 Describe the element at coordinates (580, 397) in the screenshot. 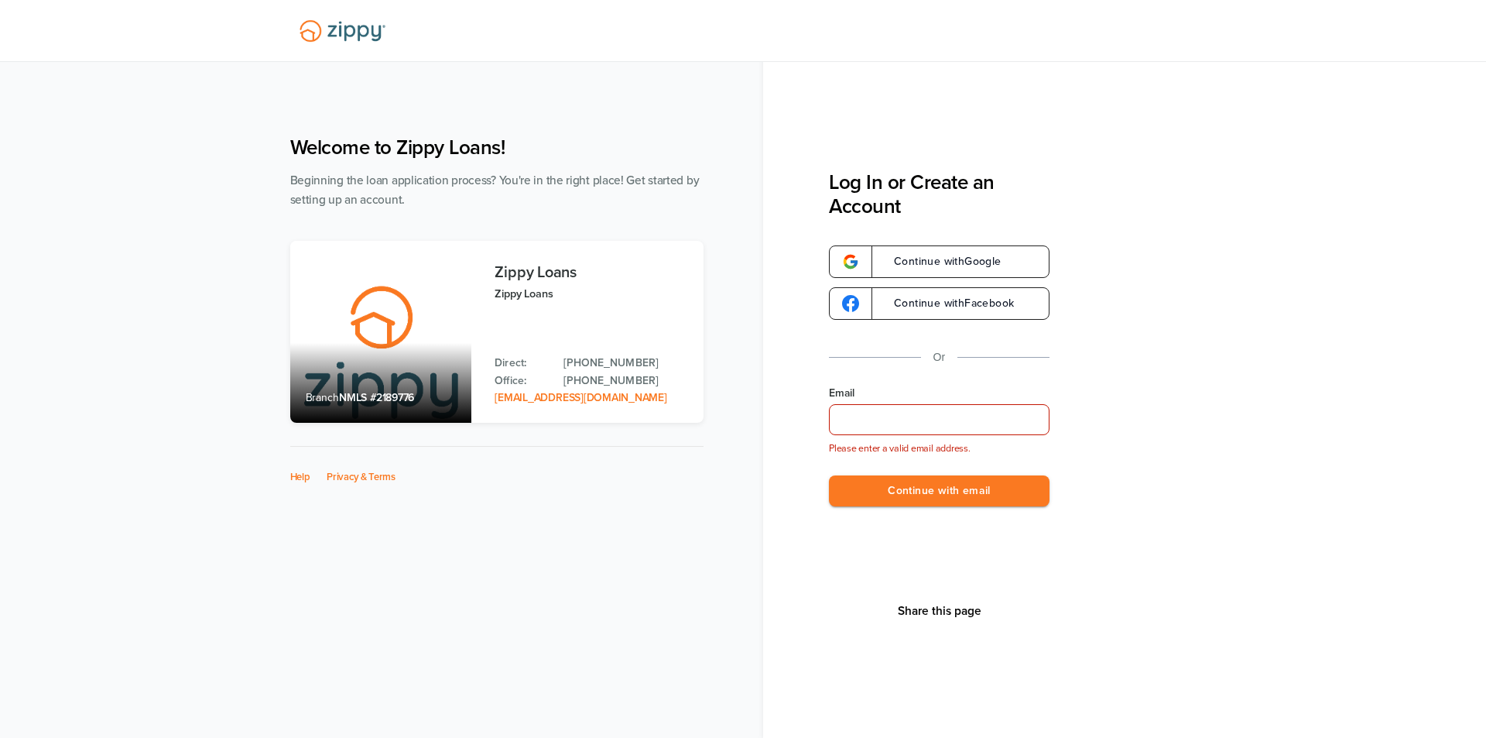

I see `a: Email Address: zippyguide@zippymh.com` at that location.